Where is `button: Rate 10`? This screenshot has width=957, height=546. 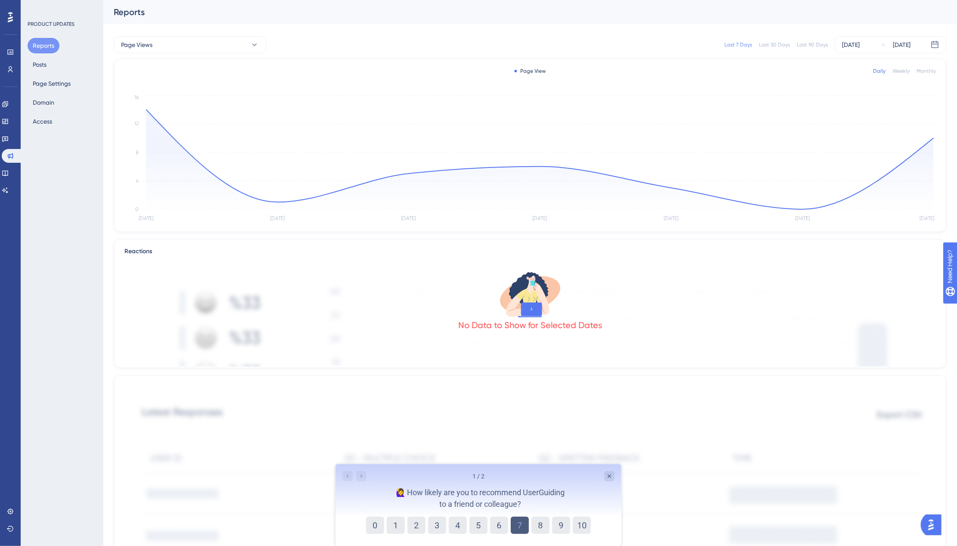 button: Rate 10 is located at coordinates (246, 61).